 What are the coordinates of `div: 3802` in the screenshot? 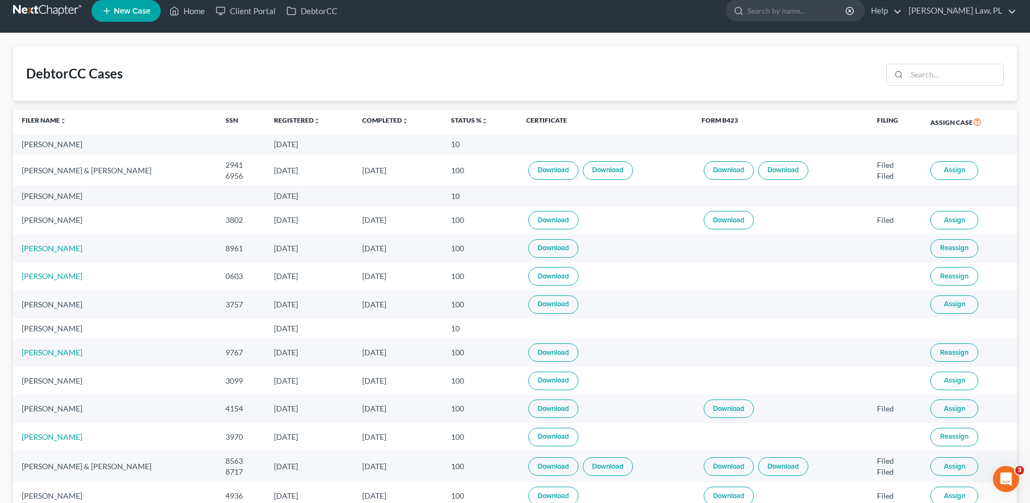 It's located at (241, 220).